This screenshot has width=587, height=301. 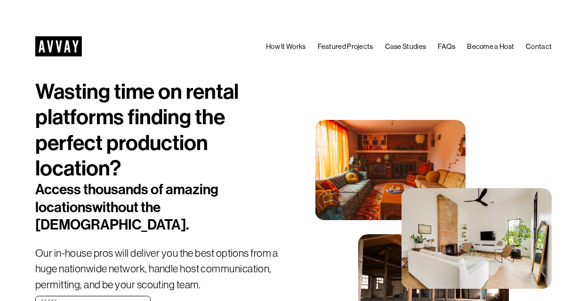 What do you see at coordinates (490, 47) in the screenshot?
I see `a: Become a Host` at bounding box center [490, 47].